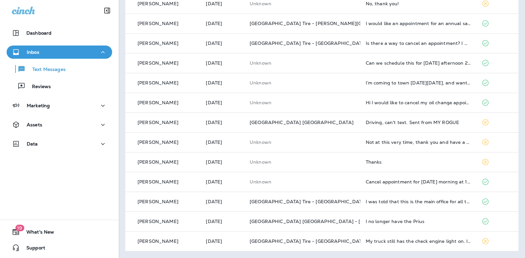 This screenshot has height=258, width=525. I want to click on p: Marketing, so click(38, 105).